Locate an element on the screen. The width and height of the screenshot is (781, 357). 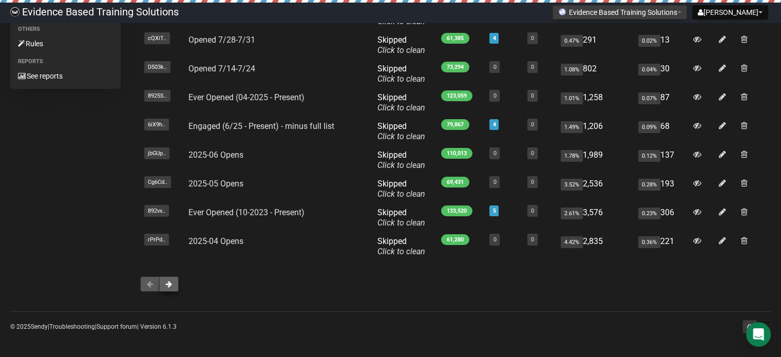
span: 133,520 is located at coordinates (456, 210).